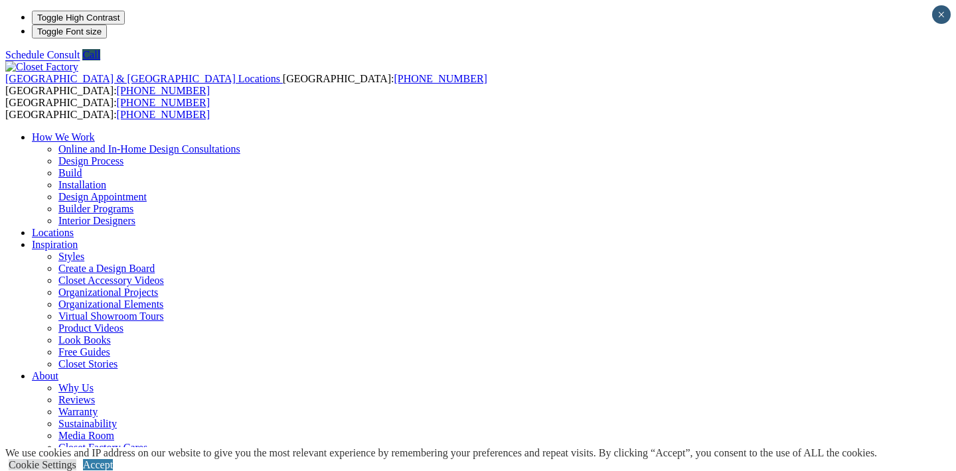  Describe the element at coordinates (108, 292) in the screenshot. I see `a: Organizational Projects` at that location.